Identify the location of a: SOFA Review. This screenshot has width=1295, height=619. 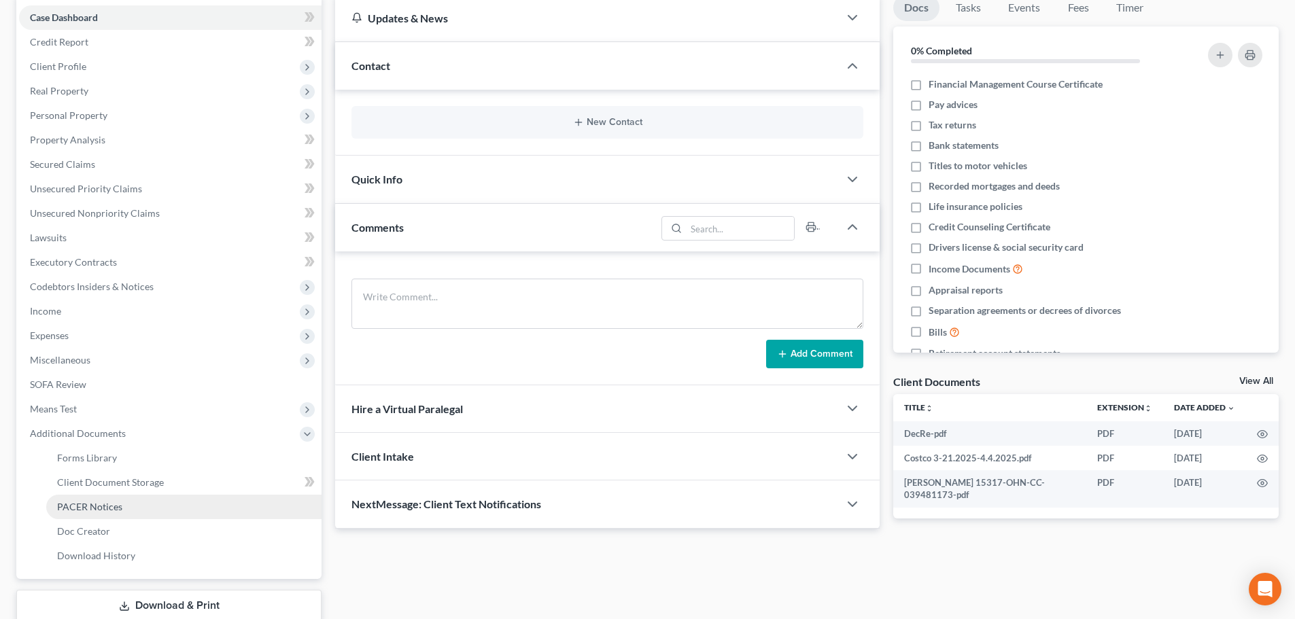
(170, 385).